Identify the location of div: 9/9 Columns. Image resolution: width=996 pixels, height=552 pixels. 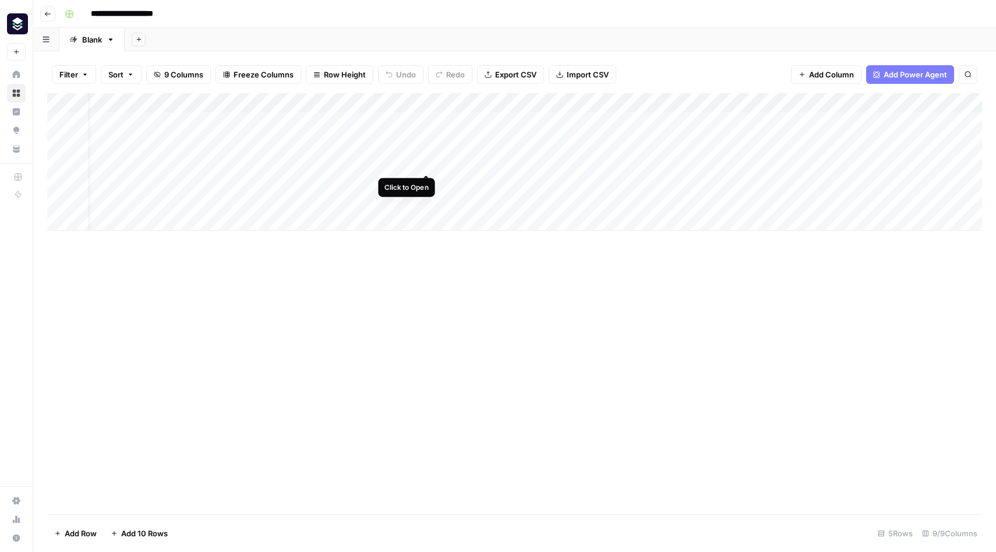
(950, 534).